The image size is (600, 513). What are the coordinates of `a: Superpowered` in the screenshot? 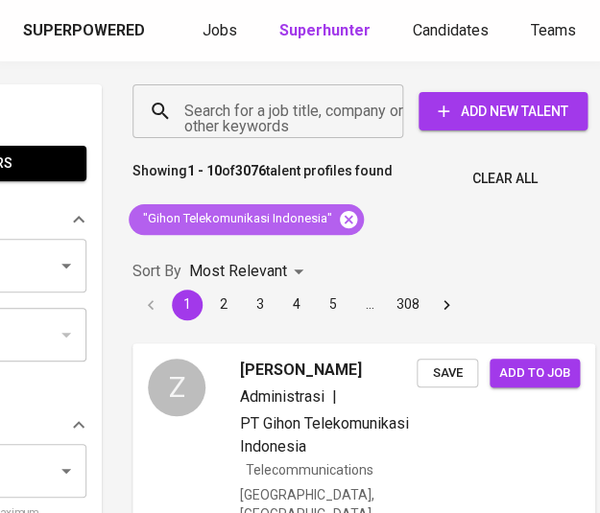 It's located at (85, 31).